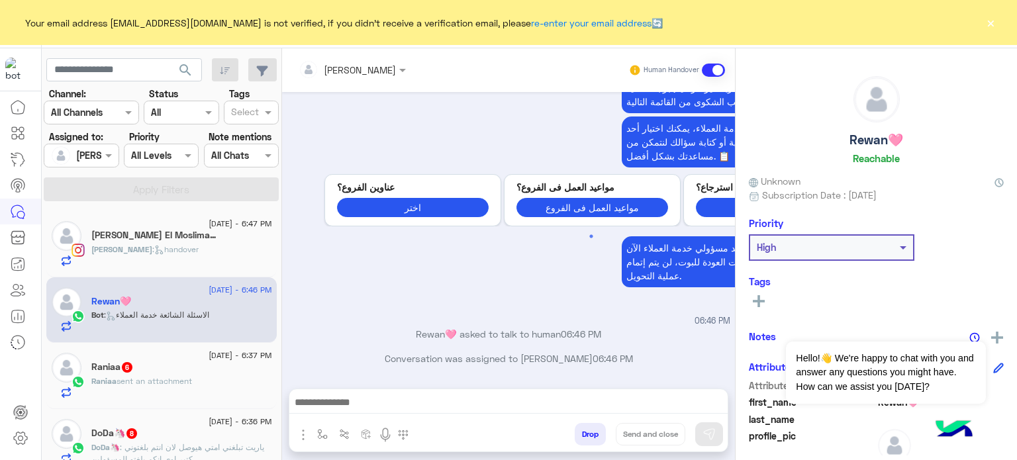  I want to click on span: search, so click(185, 70).